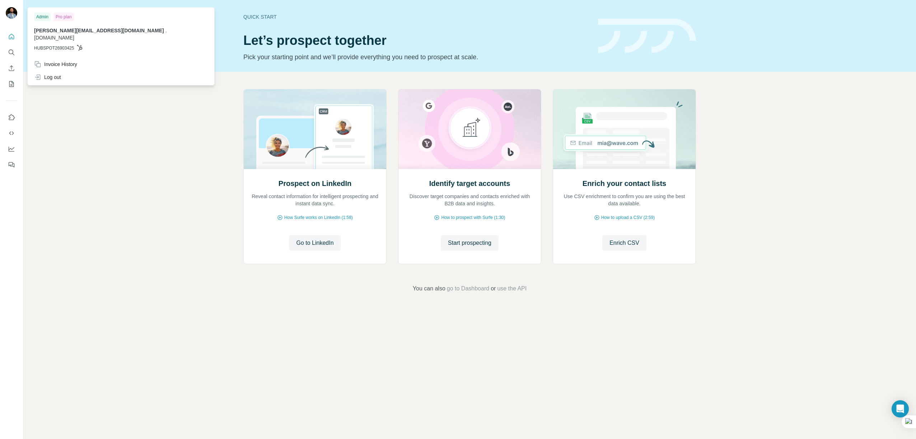  I want to click on button: Feedback, so click(11, 165).